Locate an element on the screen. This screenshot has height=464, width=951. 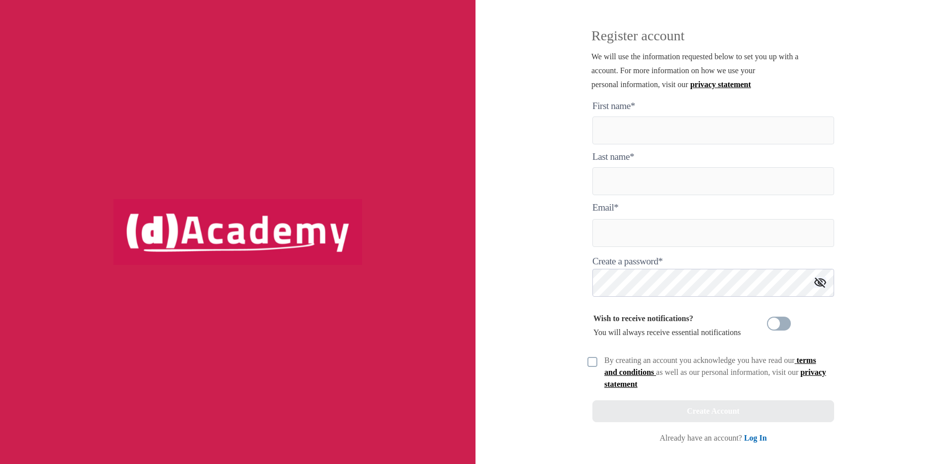
div: Create Account is located at coordinates (713, 411).